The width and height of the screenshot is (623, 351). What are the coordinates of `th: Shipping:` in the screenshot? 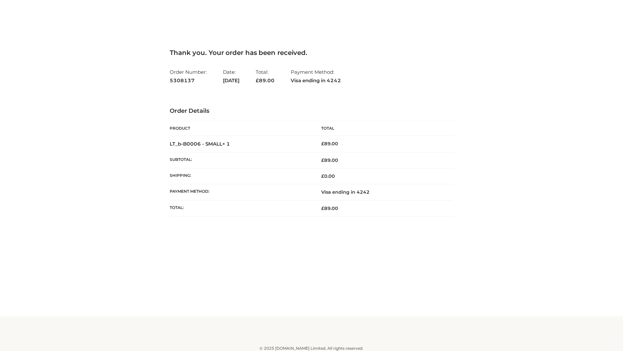 It's located at (241, 176).